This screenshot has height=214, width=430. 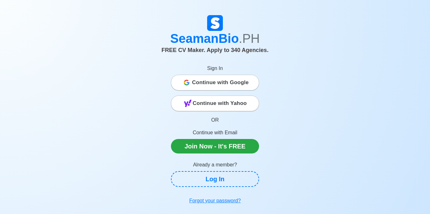 I want to click on button: Continue with Yahoo, so click(x=215, y=103).